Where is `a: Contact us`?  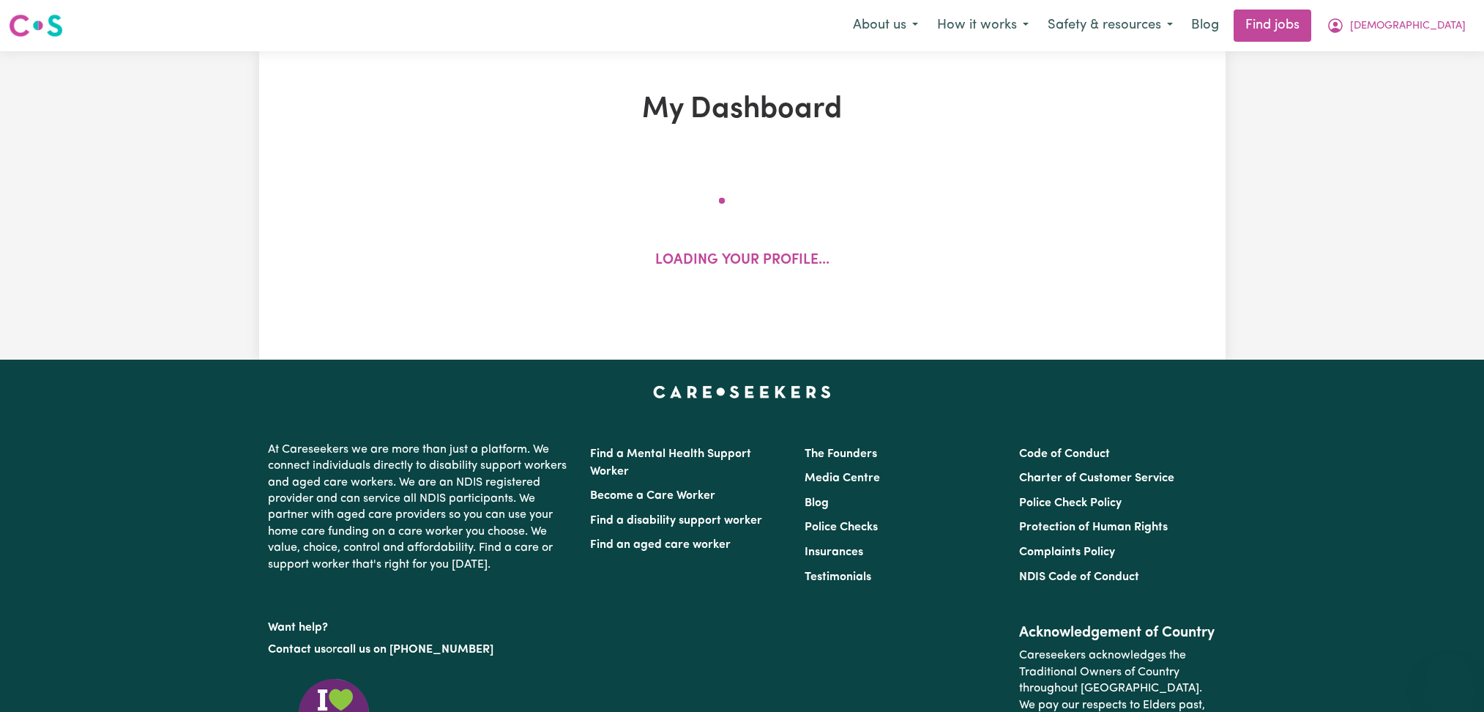
a: Contact us is located at coordinates (296, 649).